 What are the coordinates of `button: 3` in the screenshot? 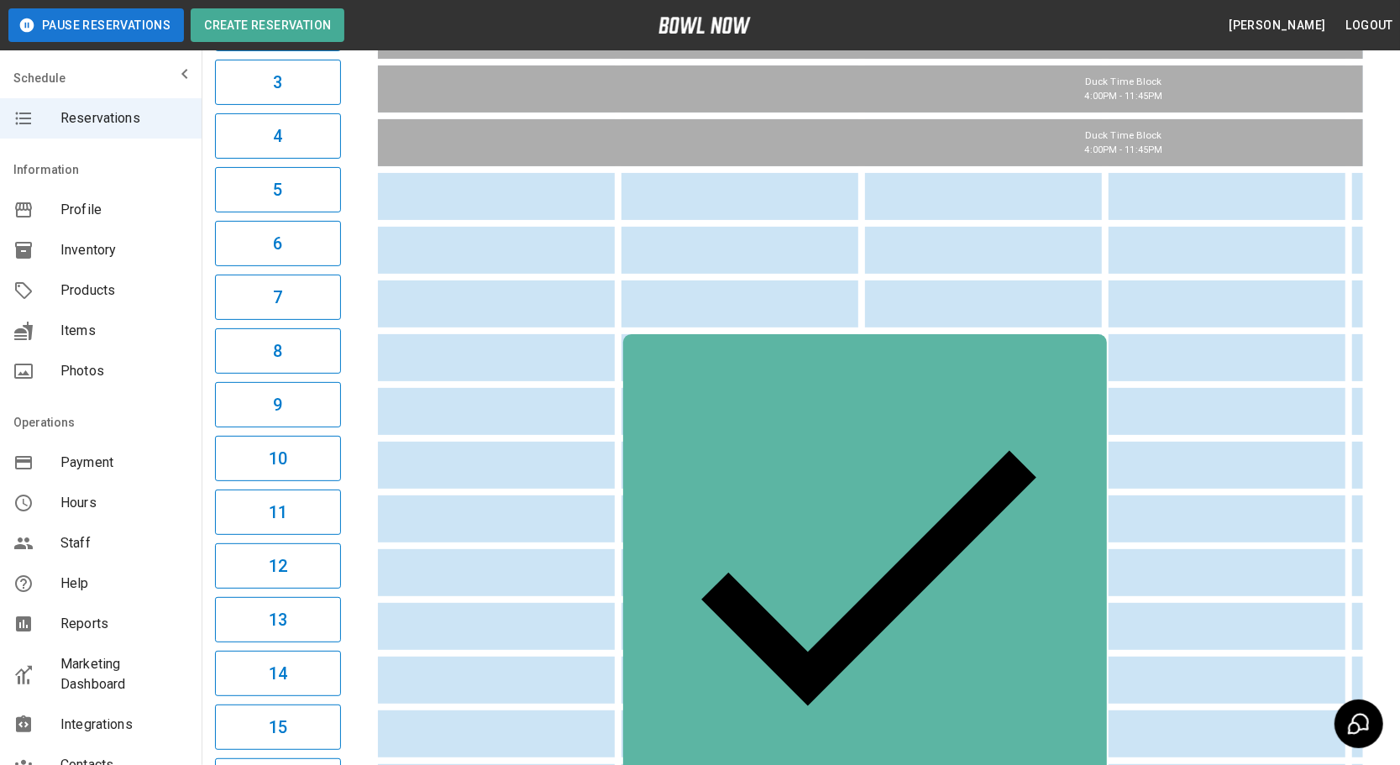 It's located at (278, 82).